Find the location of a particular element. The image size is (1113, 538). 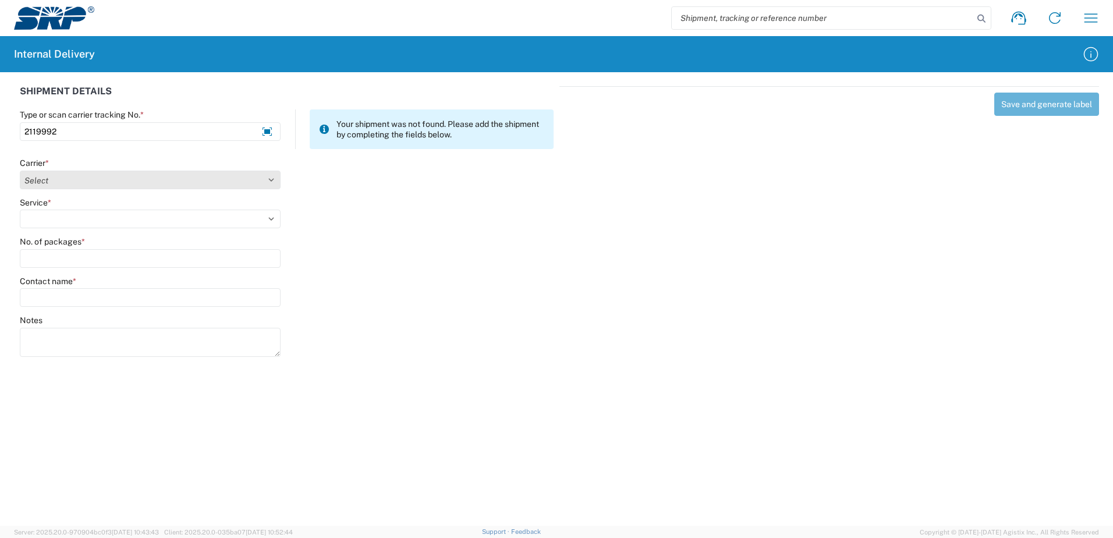

h2: Internal Delivery is located at coordinates (54, 54).